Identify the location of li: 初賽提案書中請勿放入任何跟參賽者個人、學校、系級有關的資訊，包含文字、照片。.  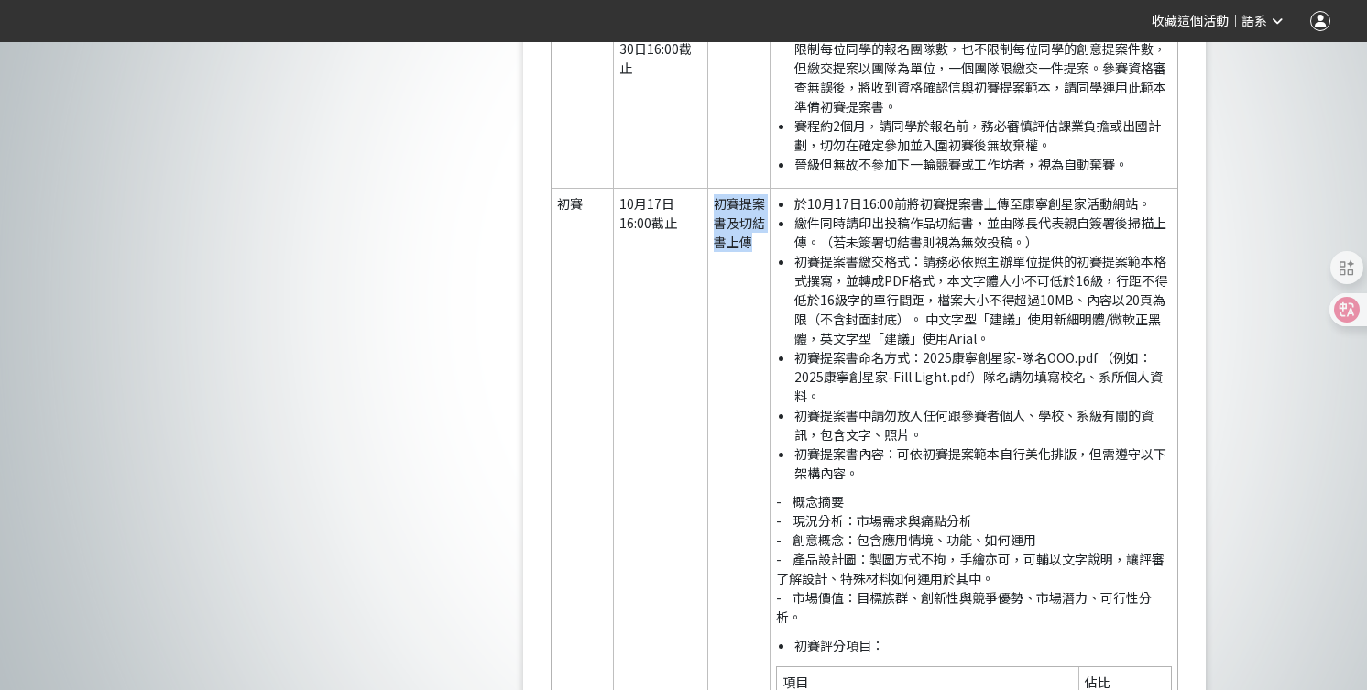
(983, 425).